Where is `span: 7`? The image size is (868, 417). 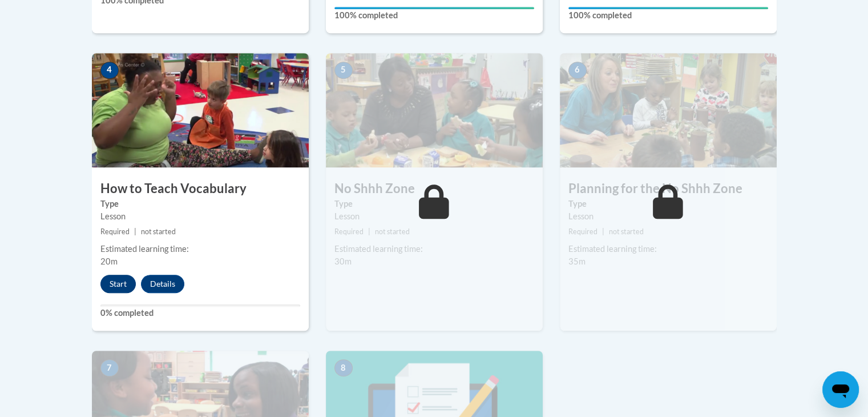 span: 7 is located at coordinates (110, 368).